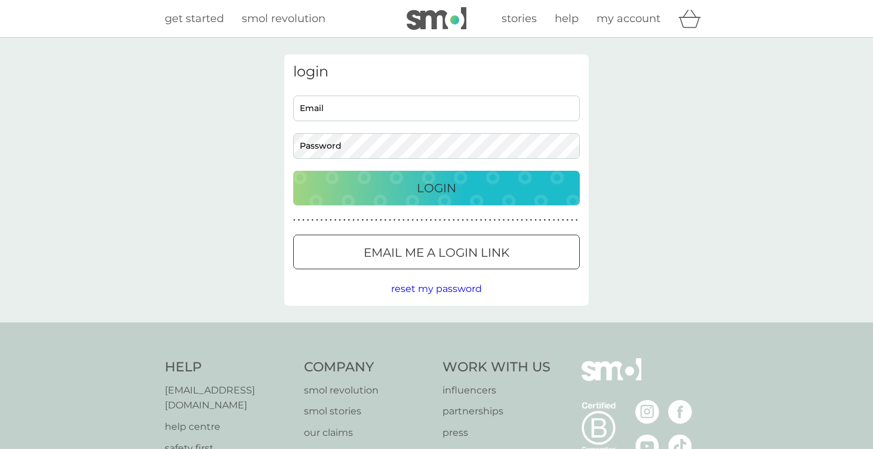 This screenshot has height=449, width=873. I want to click on a: smol stories, so click(367, 411).